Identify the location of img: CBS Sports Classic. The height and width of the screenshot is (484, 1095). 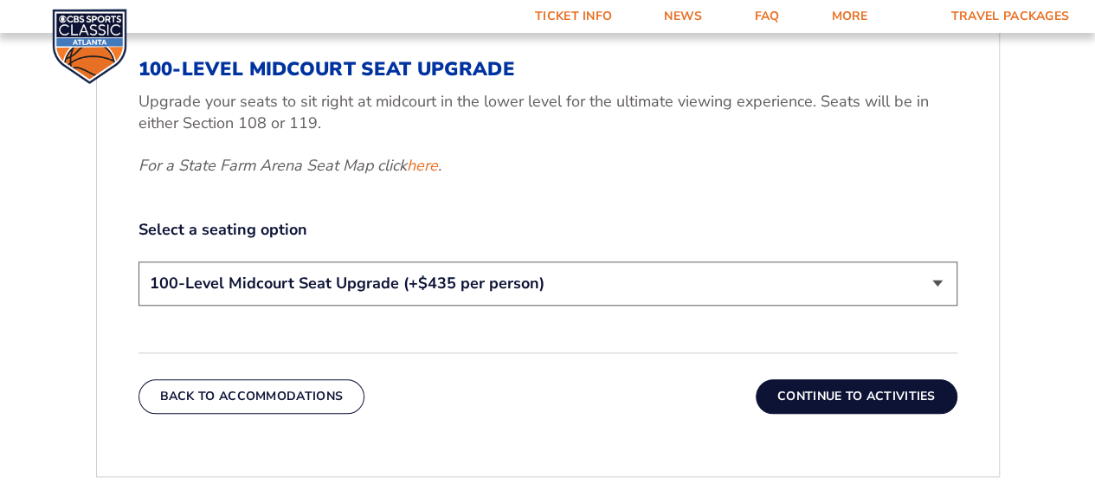
(89, 46).